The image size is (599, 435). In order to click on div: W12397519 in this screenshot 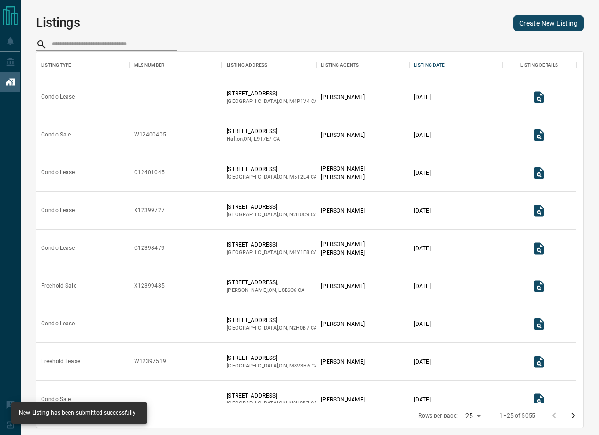, I will do `click(150, 361)`.